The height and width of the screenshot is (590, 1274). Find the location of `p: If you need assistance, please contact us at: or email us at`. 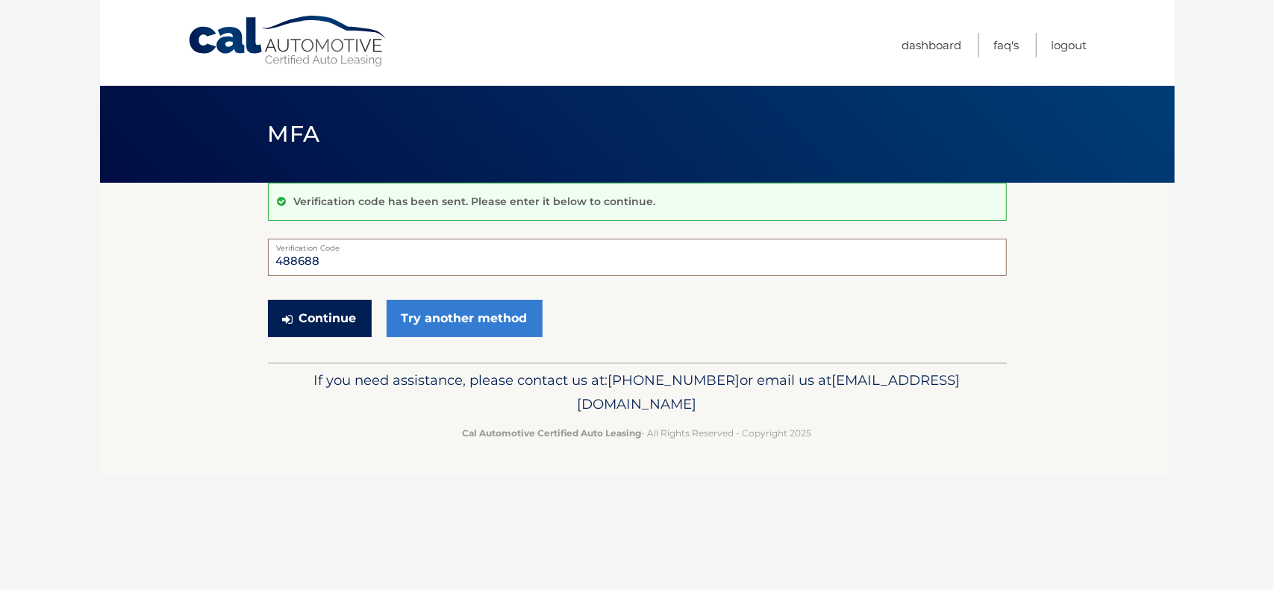

p: If you need assistance, please contact us at: or email us at is located at coordinates (637, 392).